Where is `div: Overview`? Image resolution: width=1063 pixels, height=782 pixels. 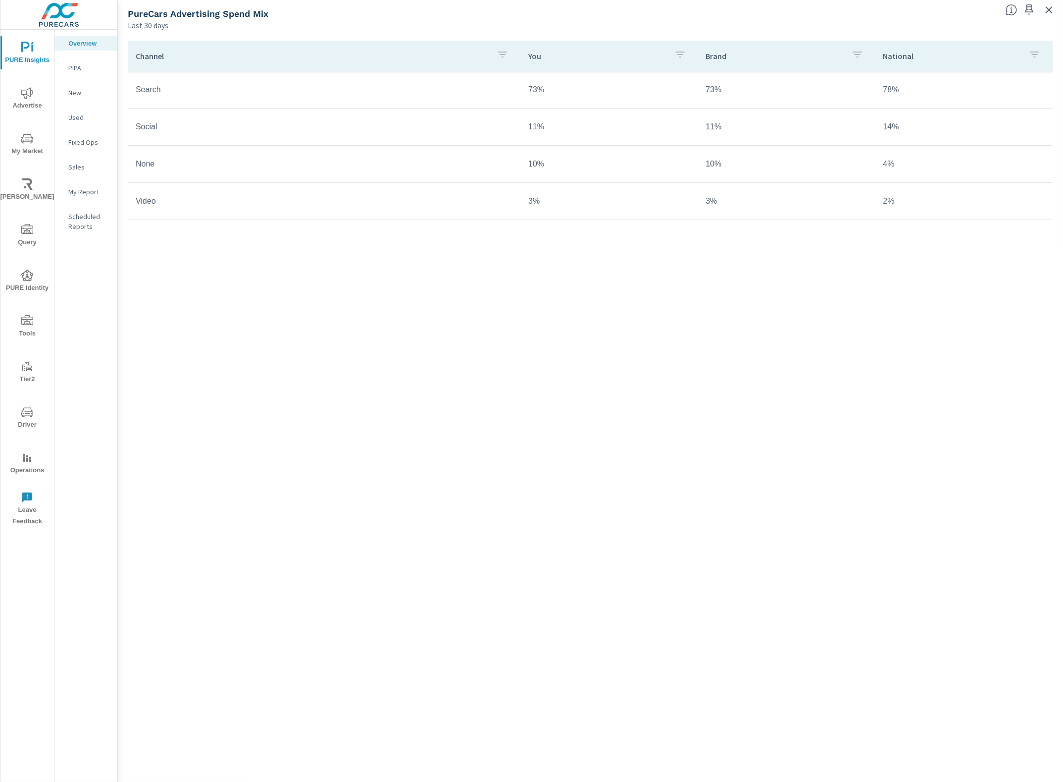 div: Overview is located at coordinates (86, 43).